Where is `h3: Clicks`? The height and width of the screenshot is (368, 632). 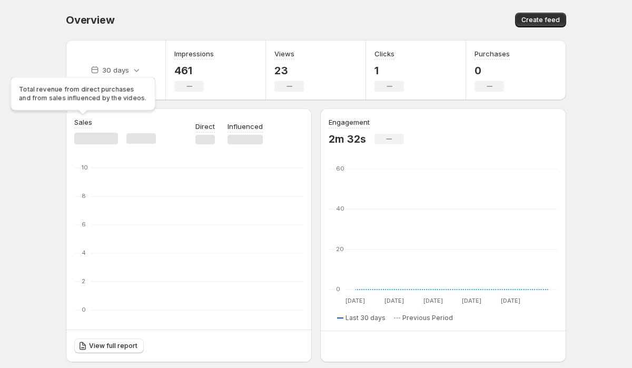
h3: Clicks is located at coordinates (385, 54).